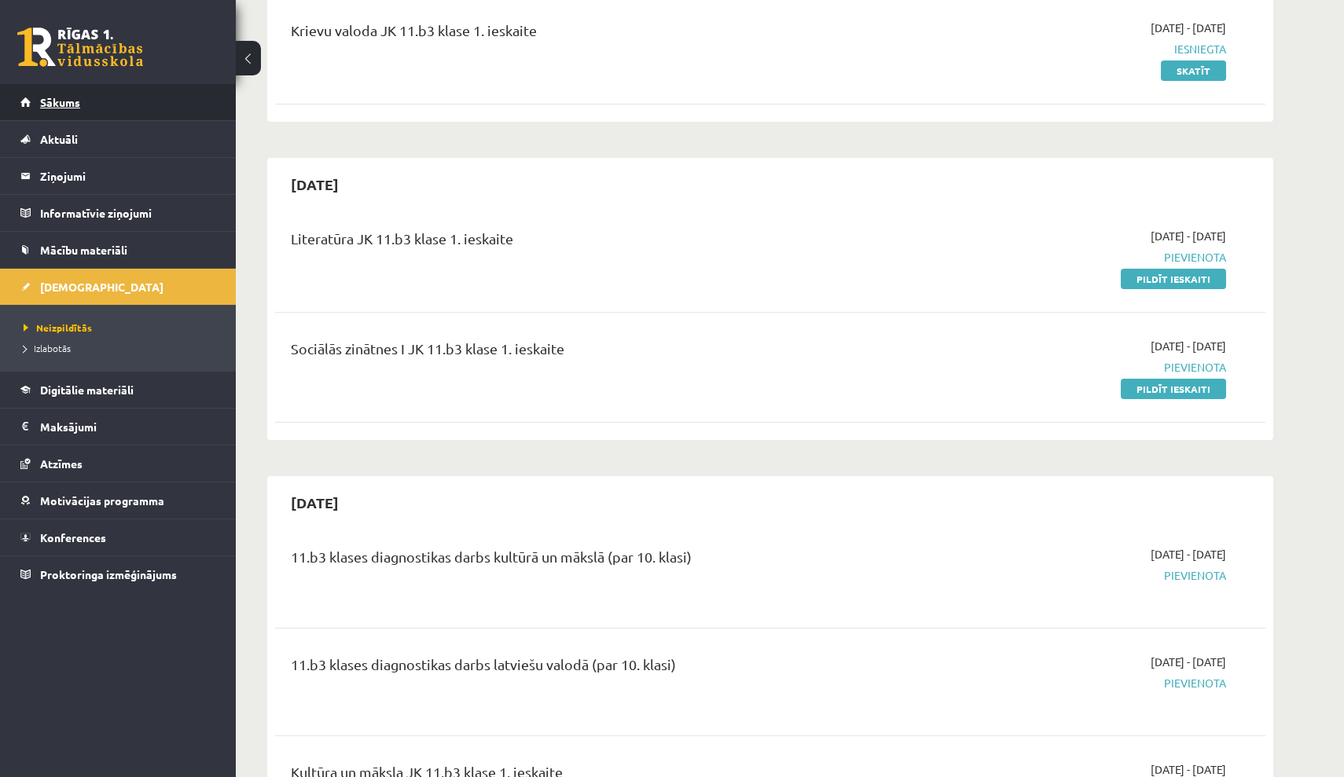  Describe the element at coordinates (598, 560) in the screenshot. I see `div: 11.b3 klases diagnostikas darbs kultūrā un mākslā (par 10. klasi)` at that location.